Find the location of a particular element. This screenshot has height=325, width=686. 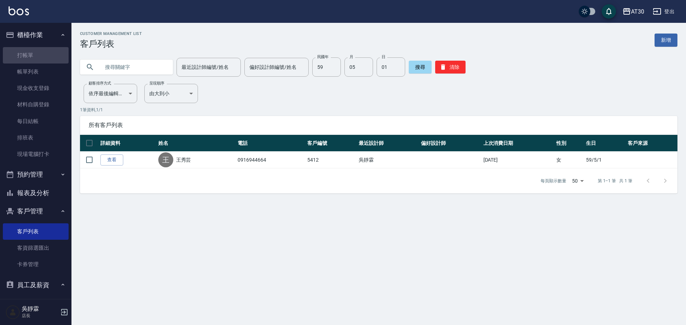

a: 新增 is located at coordinates (666, 40).